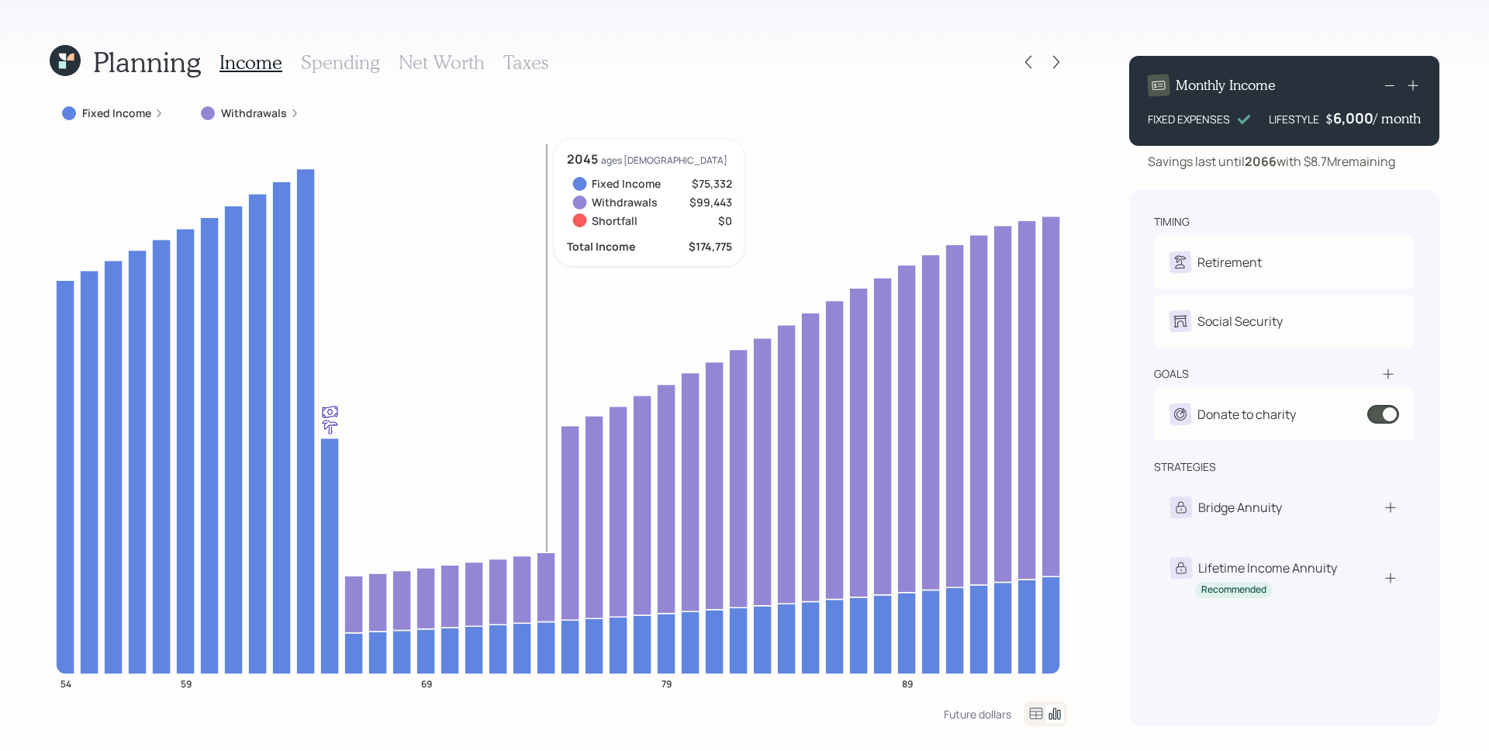  Describe the element at coordinates (1267, 568) in the screenshot. I see `div: Lifetime Income Annuity` at that location.